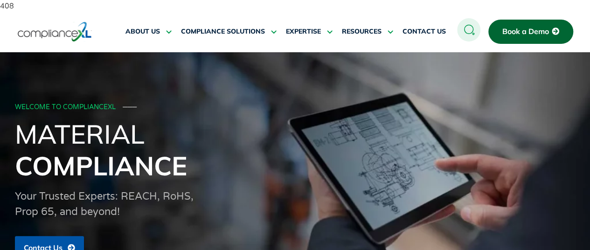  What do you see at coordinates (295, 150) in the screenshot?
I see `h1: Material` at bounding box center [295, 150].